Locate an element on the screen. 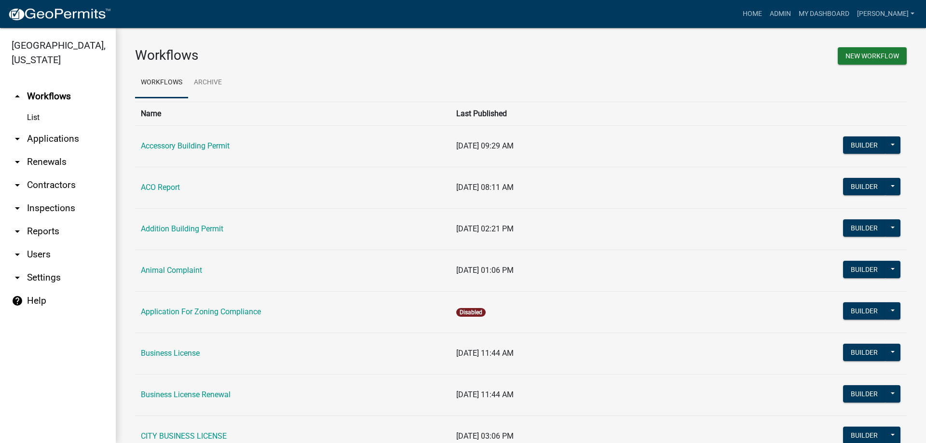  a: Business License is located at coordinates (170, 353).